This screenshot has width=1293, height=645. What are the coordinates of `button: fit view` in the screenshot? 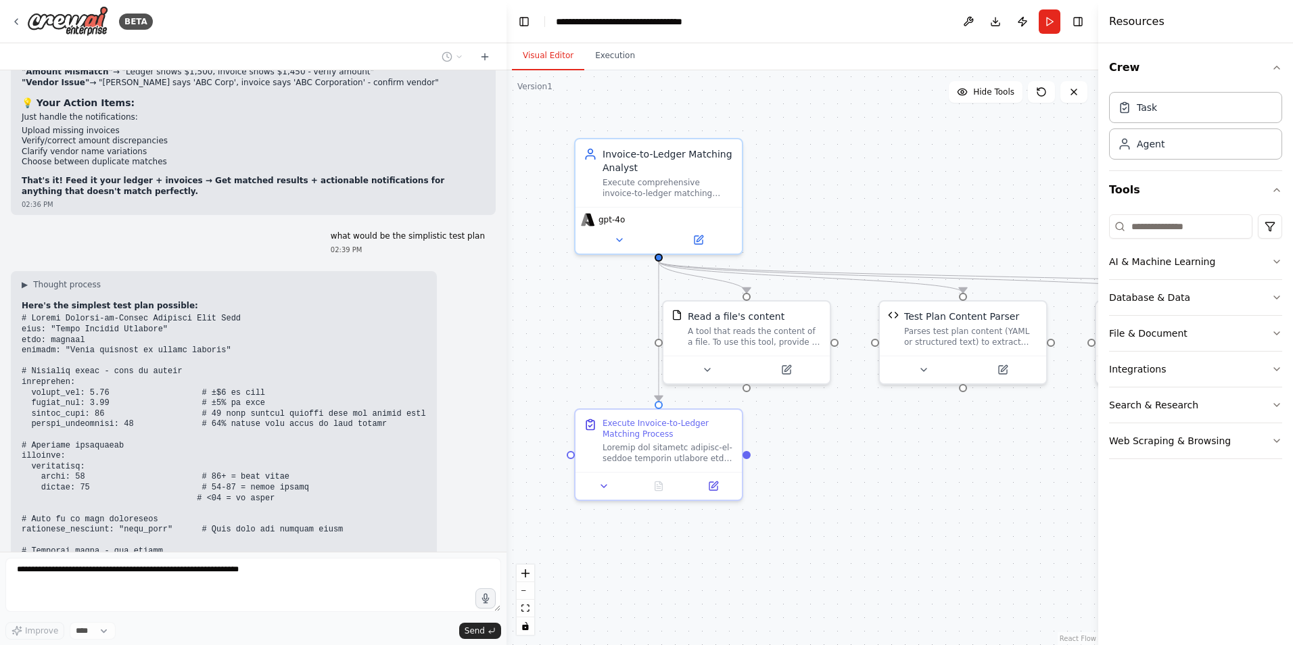 It's located at (525, 609).